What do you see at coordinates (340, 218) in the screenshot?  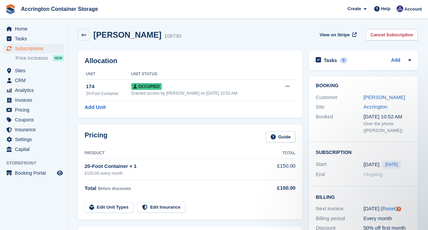 I see `div: Billing period` at bounding box center [340, 218].